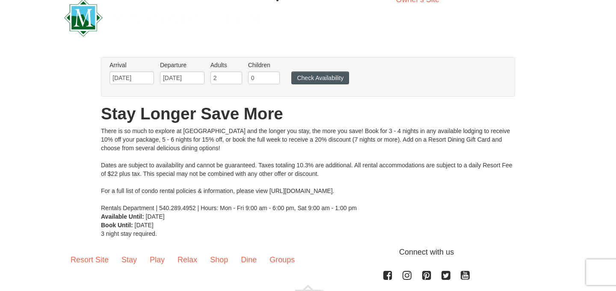 This screenshot has width=616, height=291. What do you see at coordinates (308, 114) in the screenshot?
I see `h1: Stay Longer Save More` at bounding box center [308, 114].